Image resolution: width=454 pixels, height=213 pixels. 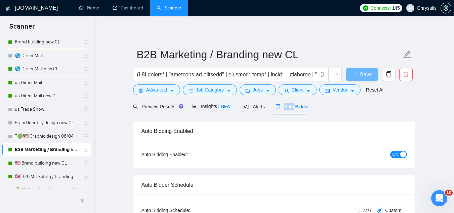 What do you see at coordinates (191, 90) in the screenshot?
I see `span: bars` at bounding box center [191, 90].